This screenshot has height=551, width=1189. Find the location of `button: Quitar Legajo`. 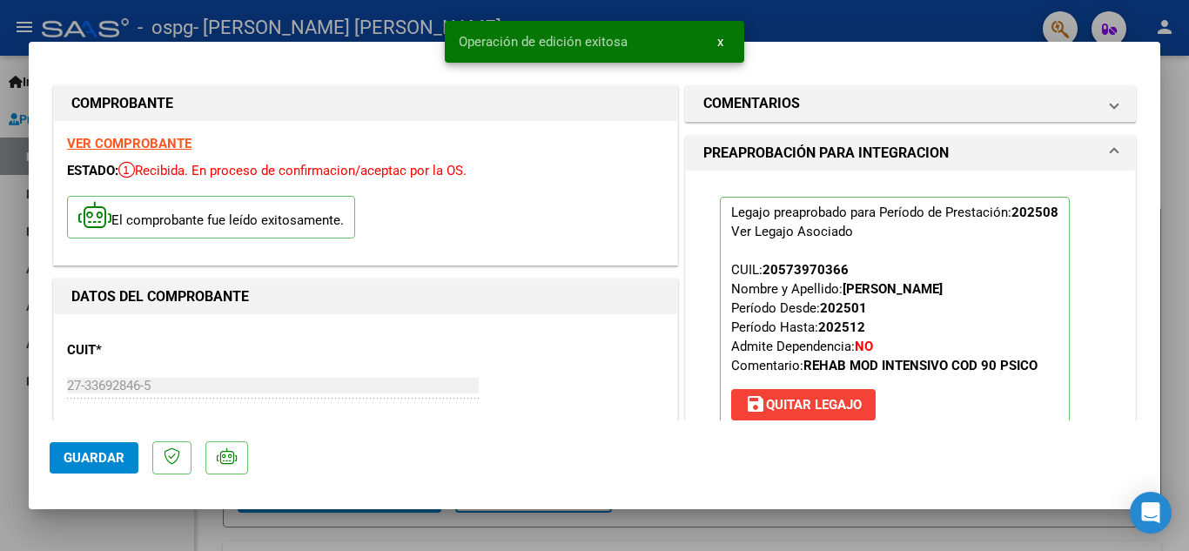

button: Quitar Legajo is located at coordinates (804, 405).